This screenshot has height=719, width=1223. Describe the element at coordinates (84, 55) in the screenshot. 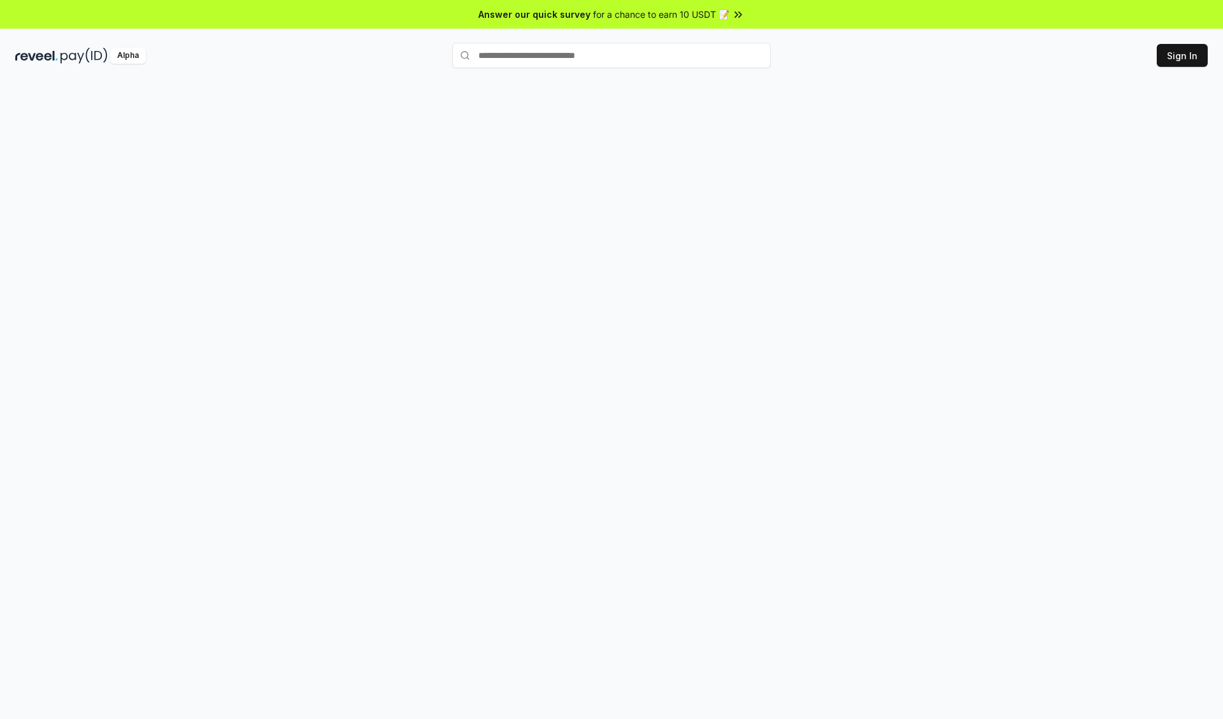

I see `img: pay_id` at that location.